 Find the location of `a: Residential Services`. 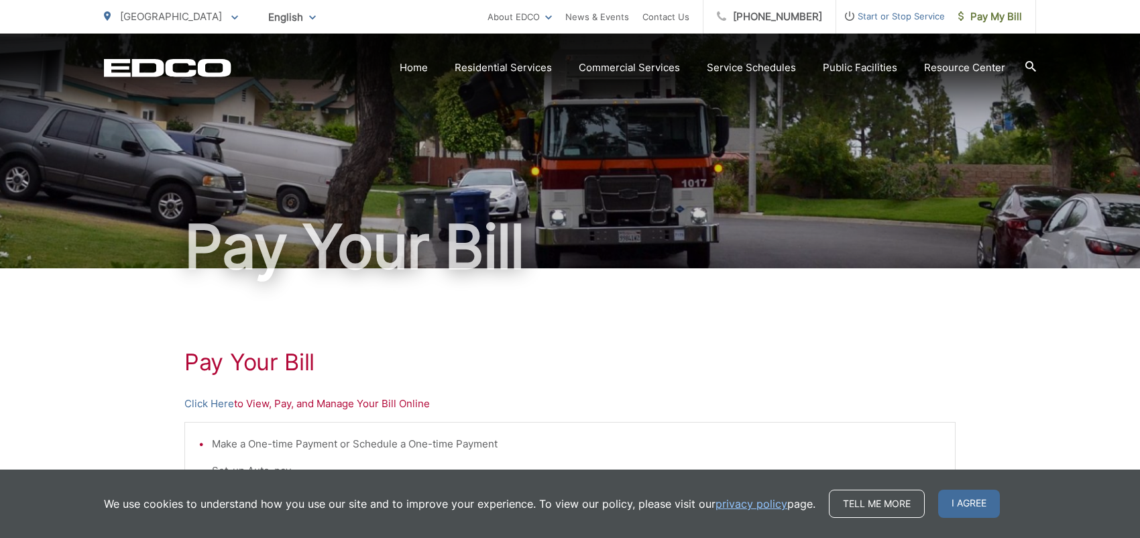

a: Residential Services is located at coordinates (503, 68).